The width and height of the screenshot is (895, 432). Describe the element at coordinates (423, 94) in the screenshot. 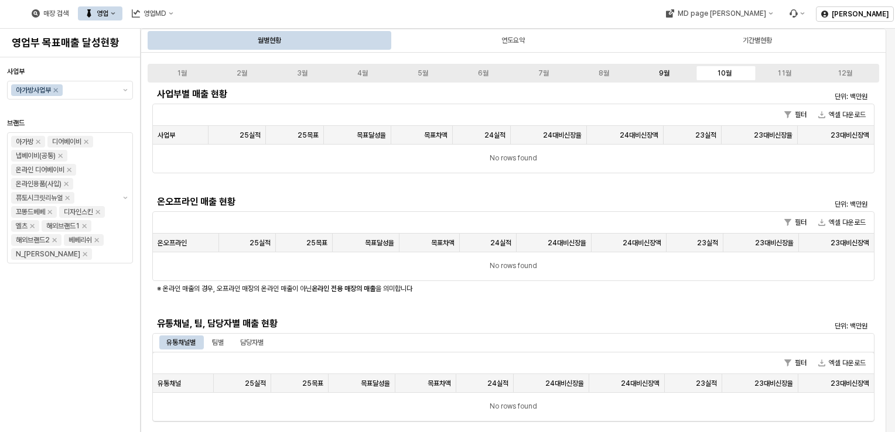

I see `h5: 사업부별 매출 현황` at that location.